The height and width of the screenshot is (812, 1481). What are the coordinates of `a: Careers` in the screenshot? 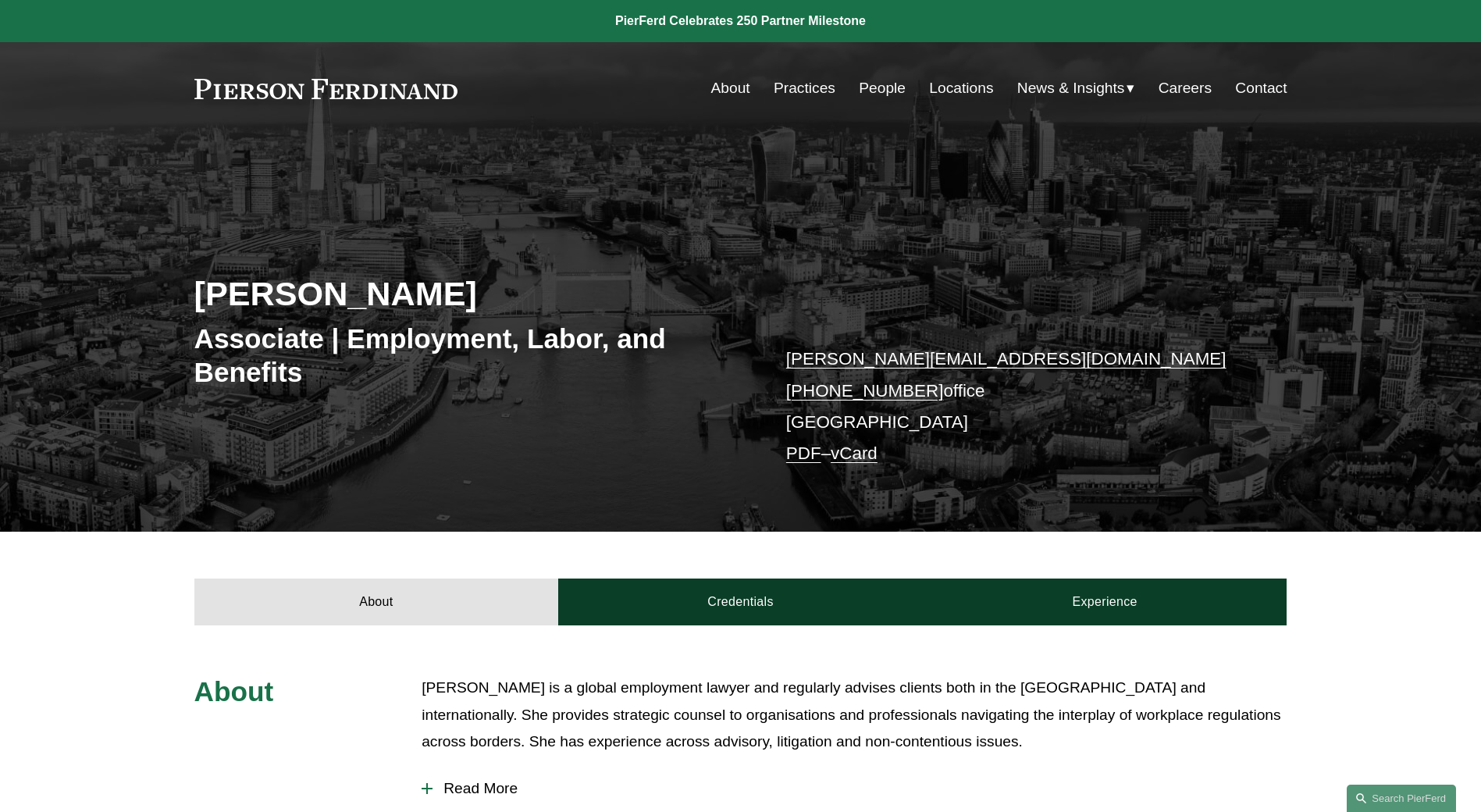 It's located at (1185, 89).